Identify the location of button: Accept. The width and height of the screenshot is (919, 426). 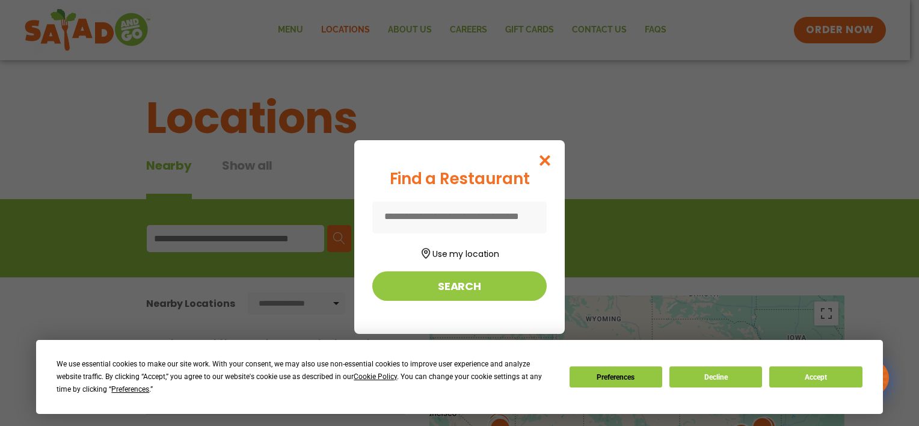
(815, 376).